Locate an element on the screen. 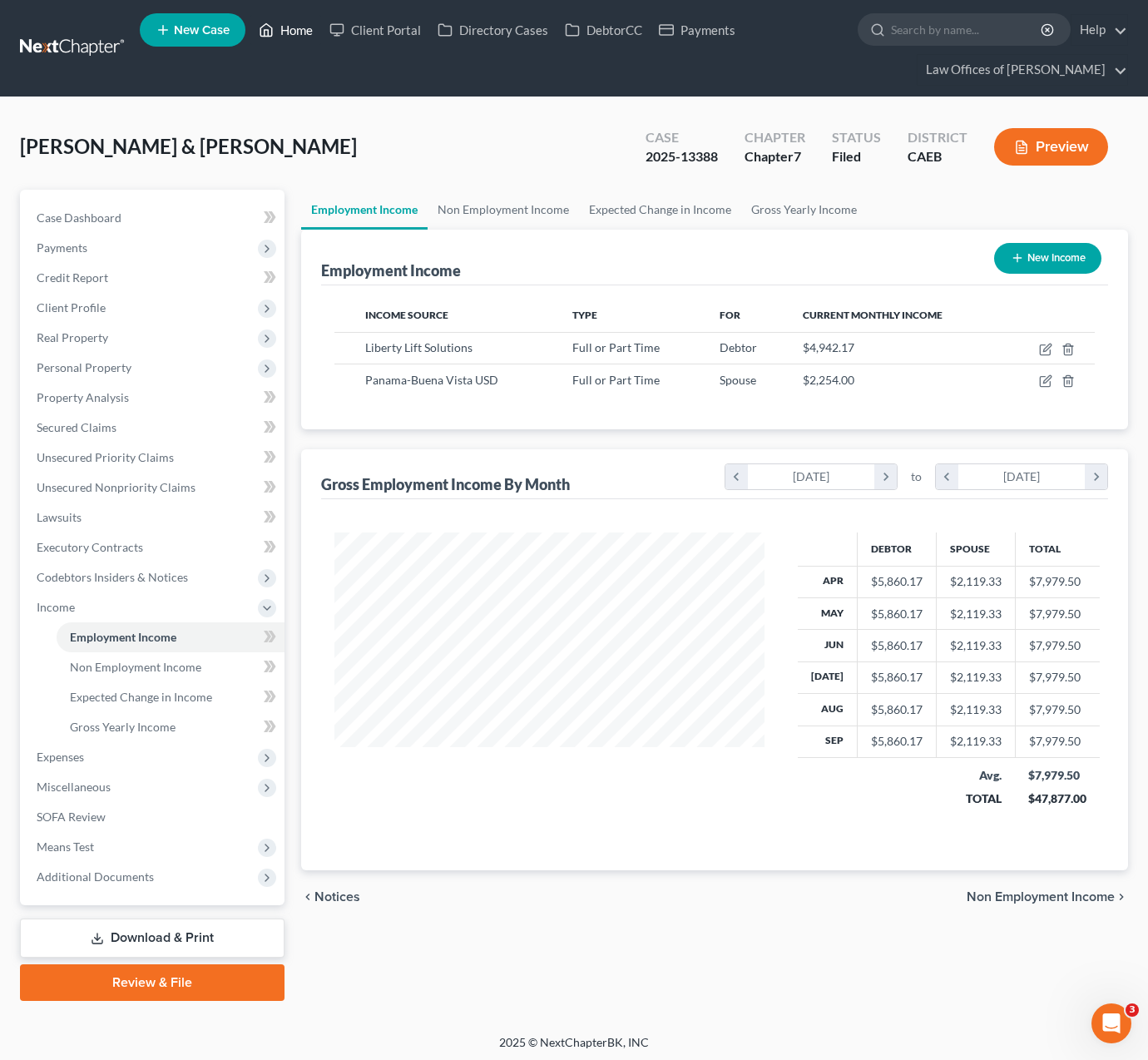 This screenshot has width=1148, height=1060. a: DebtorCC is located at coordinates (604, 30).